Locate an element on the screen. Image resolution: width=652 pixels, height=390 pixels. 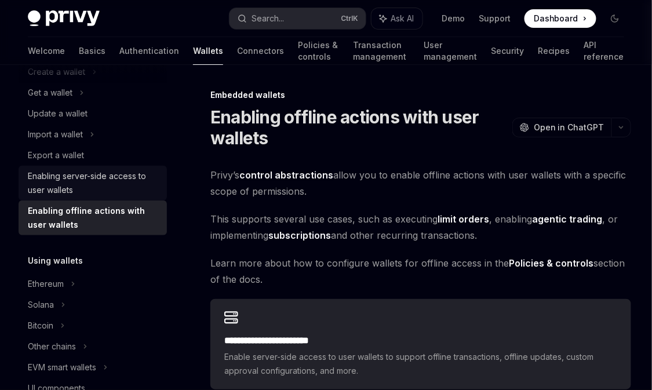
a: Connectors is located at coordinates (260, 51).